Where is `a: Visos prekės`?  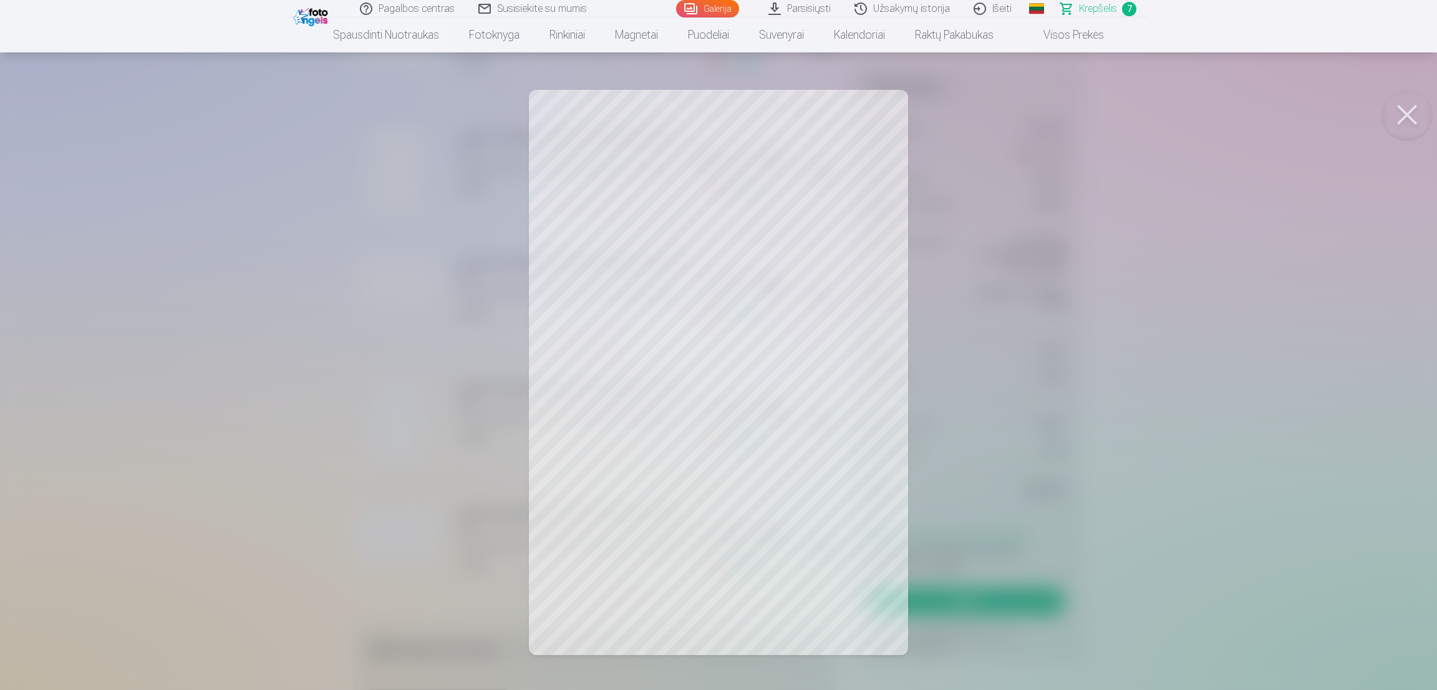 a: Visos prekės is located at coordinates (1063, 35).